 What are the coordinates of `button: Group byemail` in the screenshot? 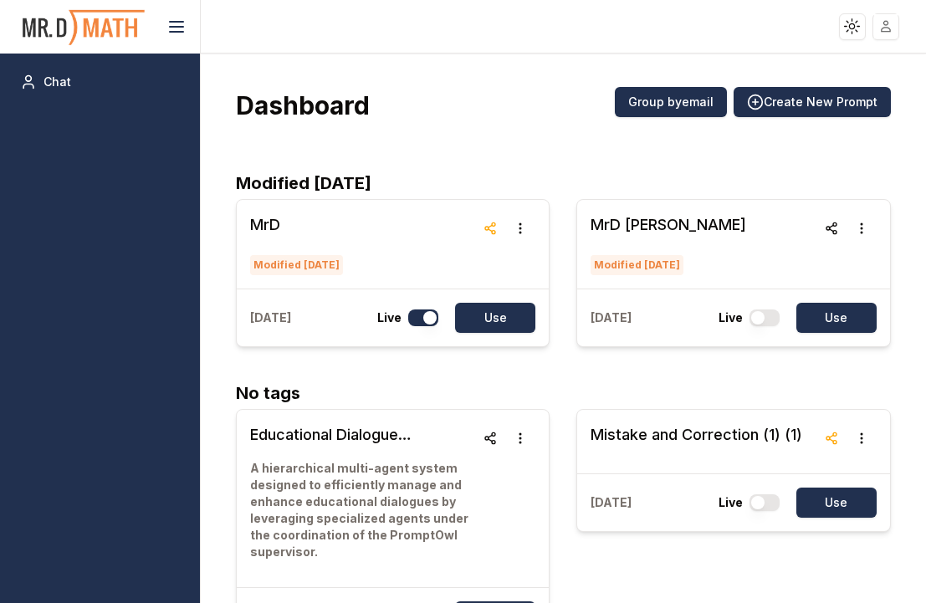 It's located at (671, 102).